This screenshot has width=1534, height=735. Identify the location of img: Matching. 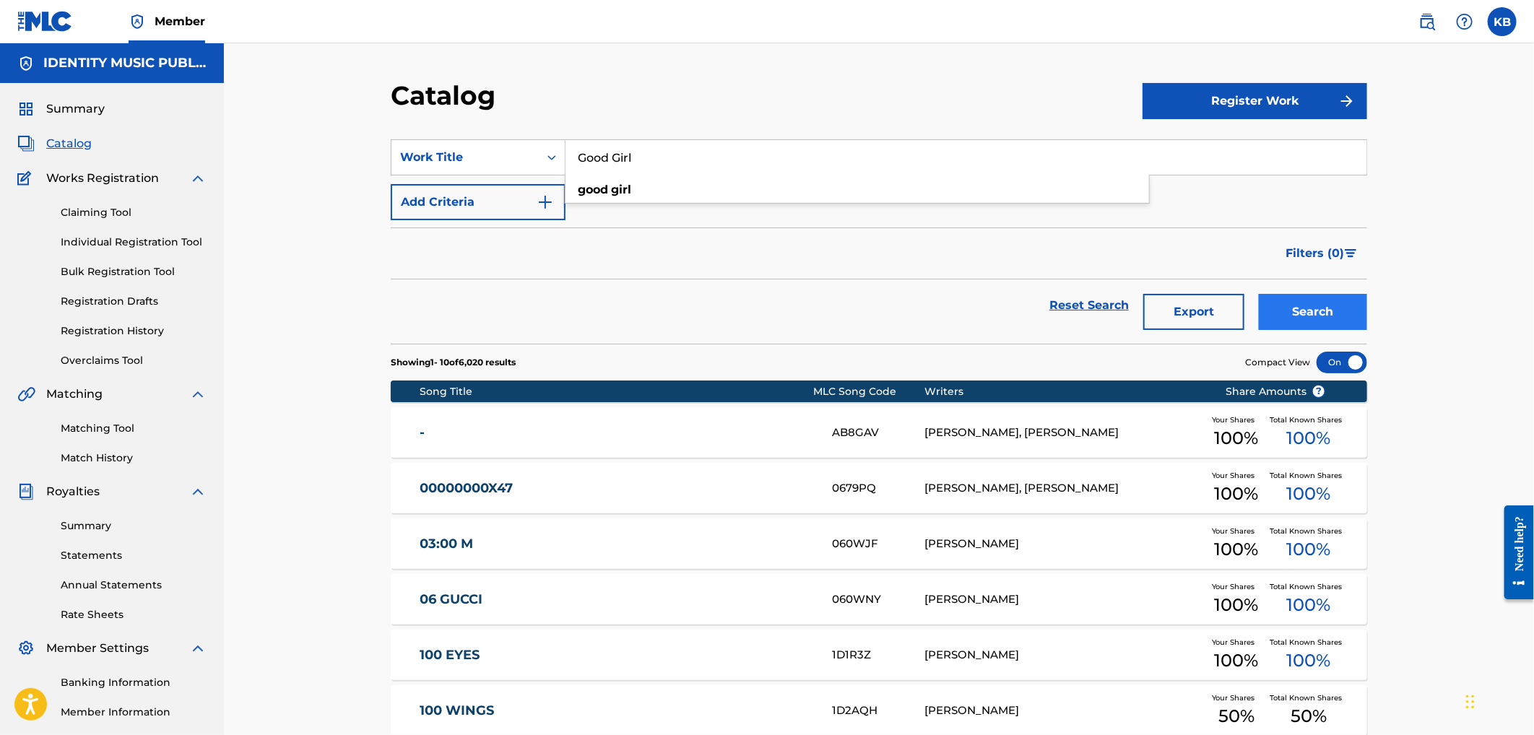
(26, 394).